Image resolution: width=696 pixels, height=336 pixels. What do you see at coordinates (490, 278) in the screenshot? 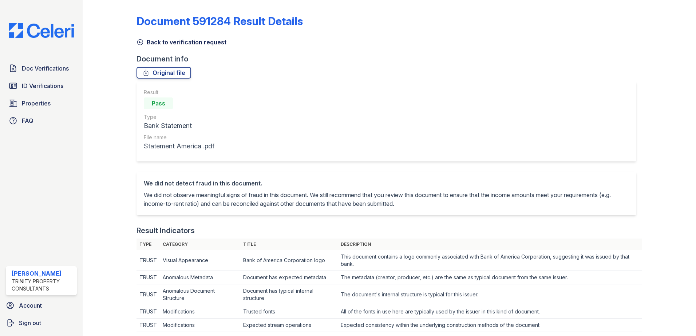
I see `td: The metadata (creator, producer, etc.) are the same as typical document from the same issuer.` at bounding box center [490, 278].